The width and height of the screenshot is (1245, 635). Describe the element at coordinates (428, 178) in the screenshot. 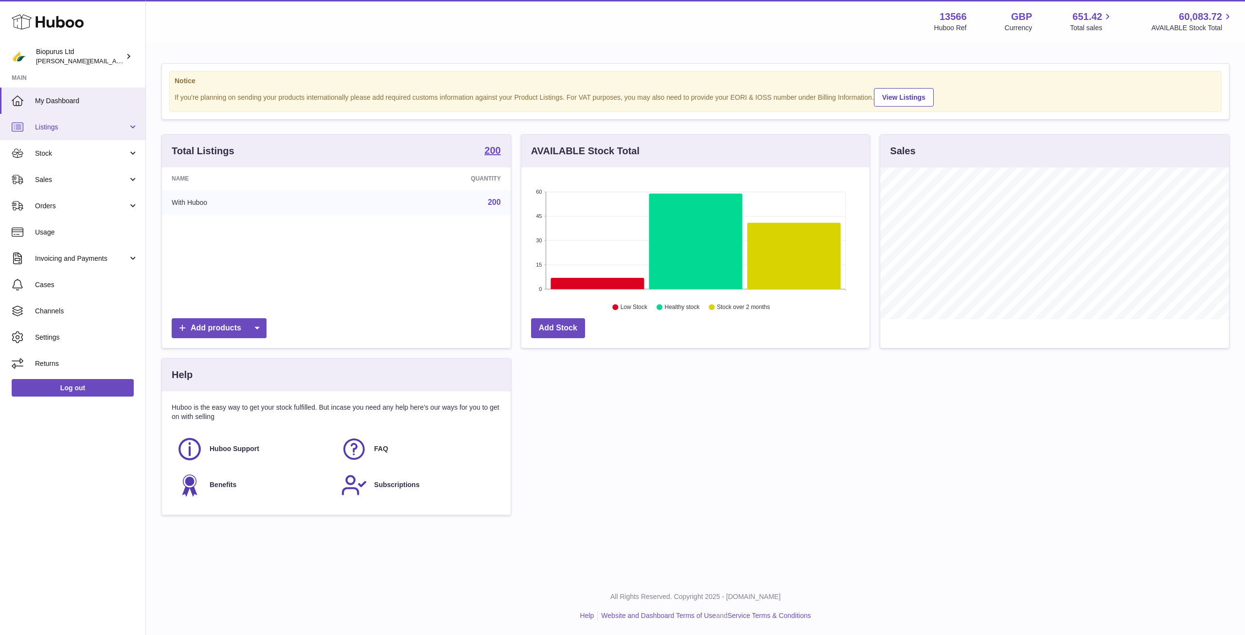

I see `th: Quantity` at that location.